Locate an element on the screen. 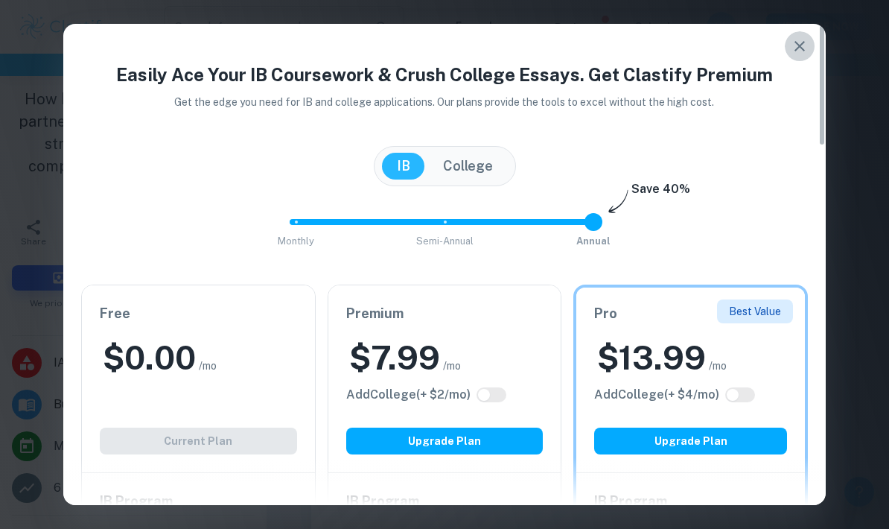 The image size is (889, 529). h6: Premium is located at coordinates (445, 314).